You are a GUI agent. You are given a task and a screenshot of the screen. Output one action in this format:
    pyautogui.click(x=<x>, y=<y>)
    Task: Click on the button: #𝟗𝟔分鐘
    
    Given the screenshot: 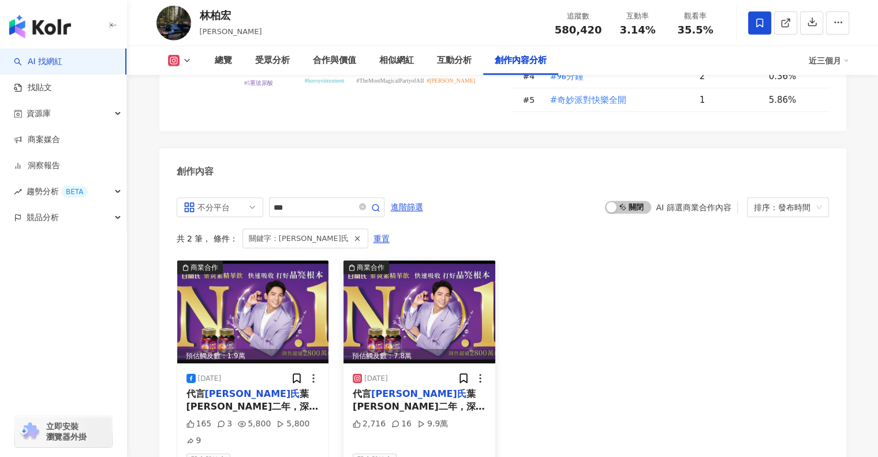 What is the action you would take?
    pyautogui.click(x=567, y=76)
    